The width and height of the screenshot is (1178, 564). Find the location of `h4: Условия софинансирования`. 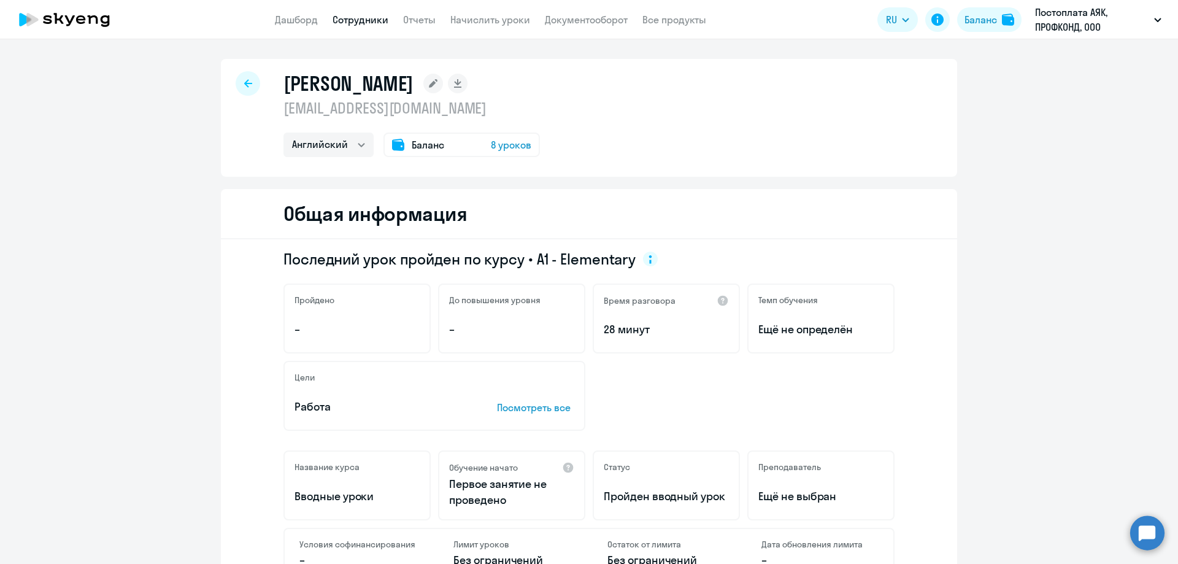

h4: Условия софинансирования is located at coordinates (358, 544).